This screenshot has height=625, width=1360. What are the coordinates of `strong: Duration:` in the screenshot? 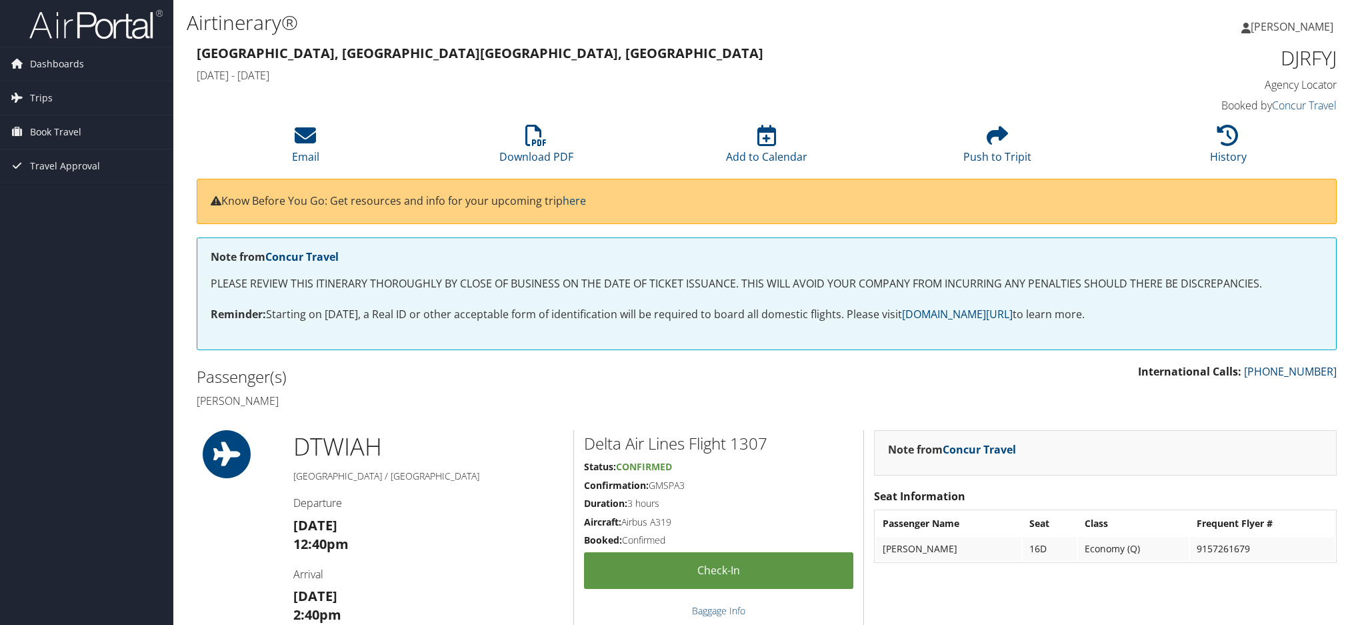 It's located at (605, 503).